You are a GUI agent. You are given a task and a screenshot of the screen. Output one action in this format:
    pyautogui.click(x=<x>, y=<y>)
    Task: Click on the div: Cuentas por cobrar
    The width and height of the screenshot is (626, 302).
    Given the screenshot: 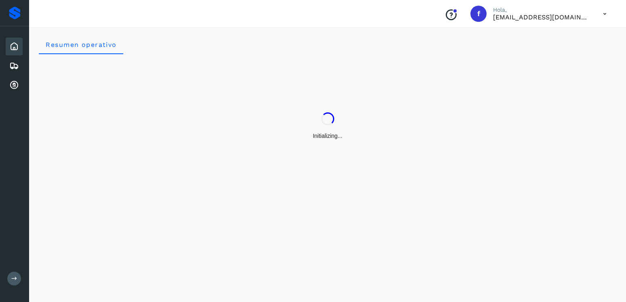 What is the action you would take?
    pyautogui.click(x=14, y=85)
    